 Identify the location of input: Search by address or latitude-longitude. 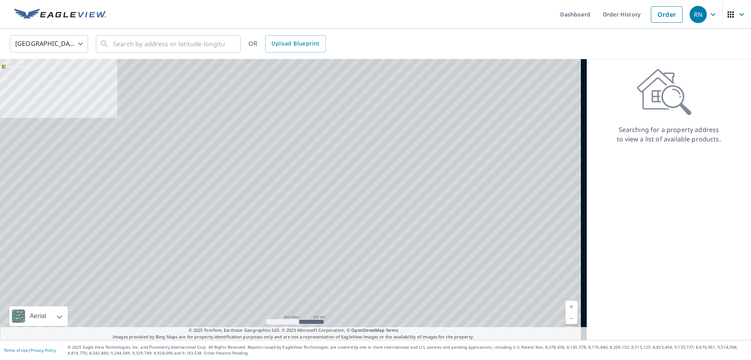
(169, 44).